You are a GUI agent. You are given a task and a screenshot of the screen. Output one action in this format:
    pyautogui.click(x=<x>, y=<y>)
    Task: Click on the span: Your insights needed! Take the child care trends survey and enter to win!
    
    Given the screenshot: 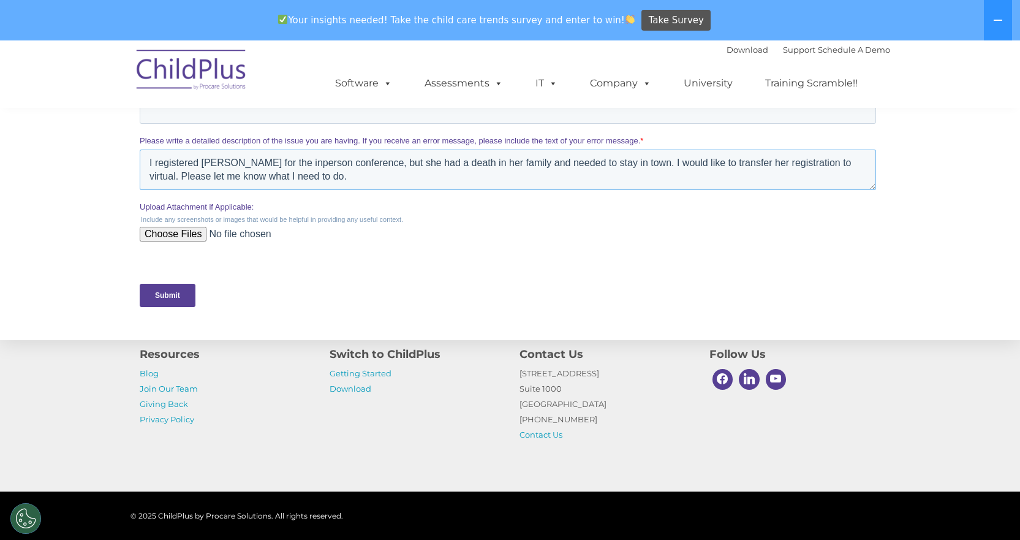 What is the action you would take?
    pyautogui.click(x=456, y=20)
    